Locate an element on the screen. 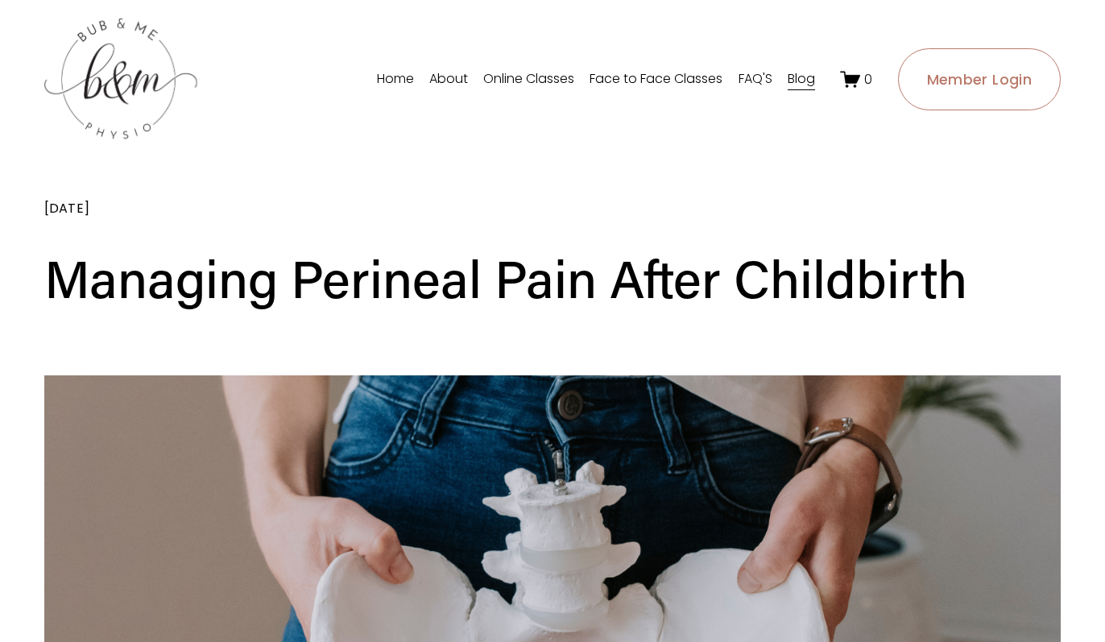 The image size is (1105, 642). a: Blog is located at coordinates (802, 79).